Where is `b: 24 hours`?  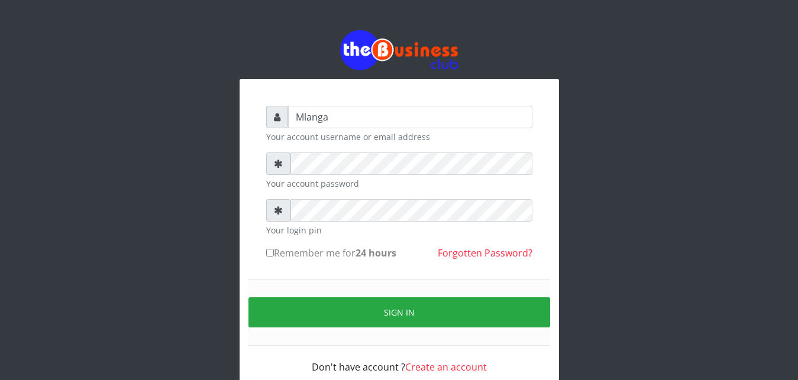 b: 24 hours is located at coordinates (376, 253).